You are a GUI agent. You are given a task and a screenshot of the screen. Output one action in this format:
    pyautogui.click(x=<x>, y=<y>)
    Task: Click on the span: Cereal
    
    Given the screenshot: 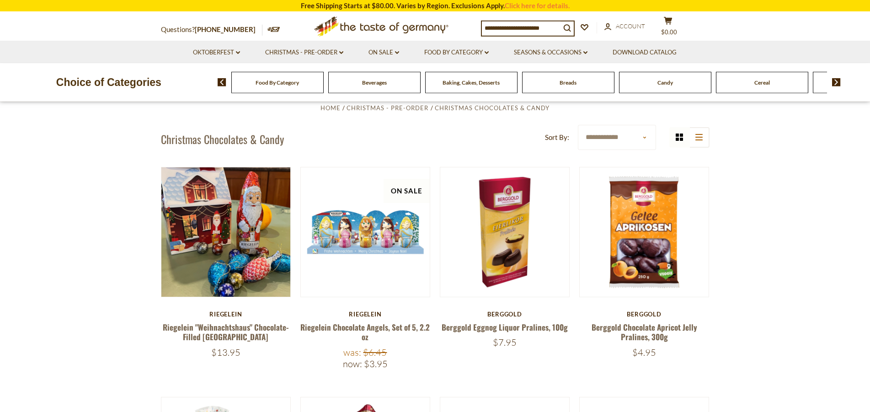 What is the action you would take?
    pyautogui.click(x=762, y=82)
    